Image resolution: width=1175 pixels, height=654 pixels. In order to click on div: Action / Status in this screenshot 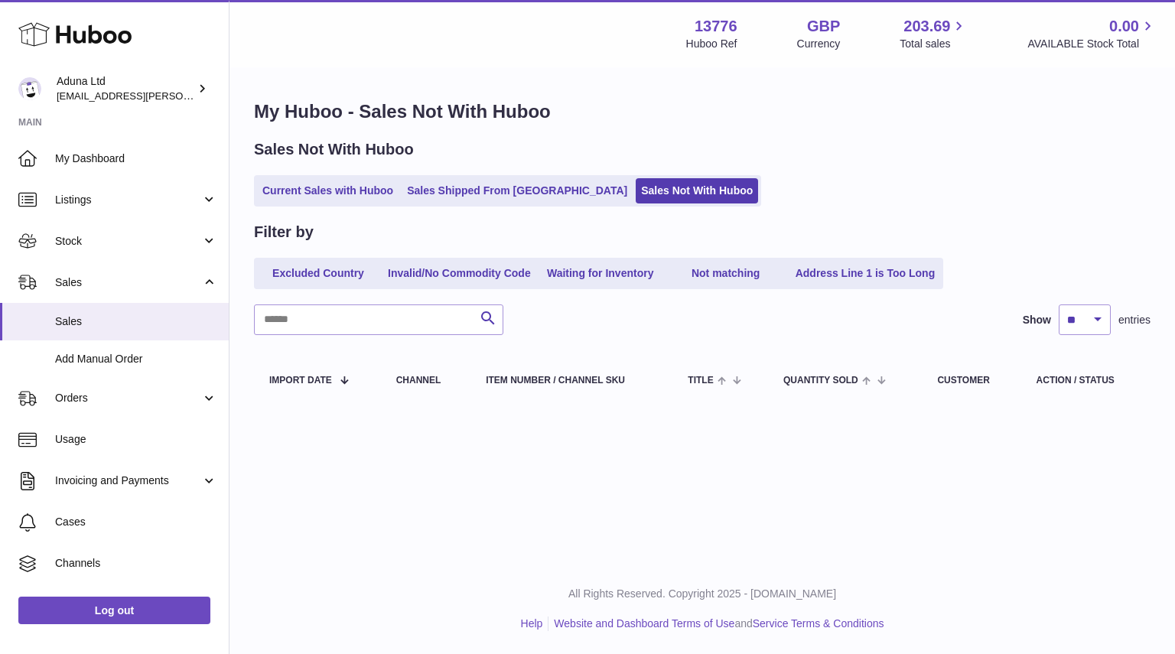, I will do `click(1086, 380)`.